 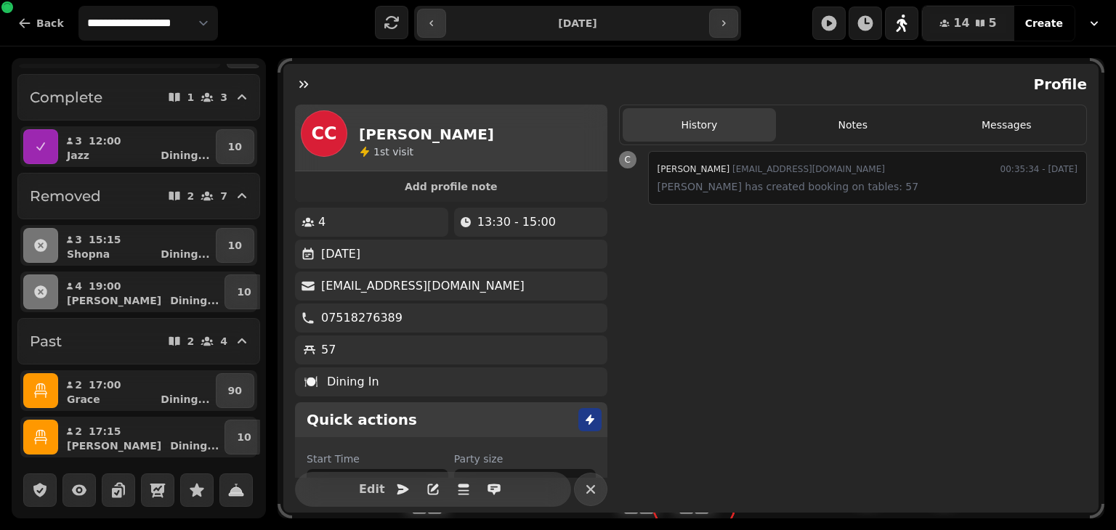 What do you see at coordinates (137, 147) in the screenshot?
I see `button: 312:00JazzDining...` at bounding box center [137, 147].